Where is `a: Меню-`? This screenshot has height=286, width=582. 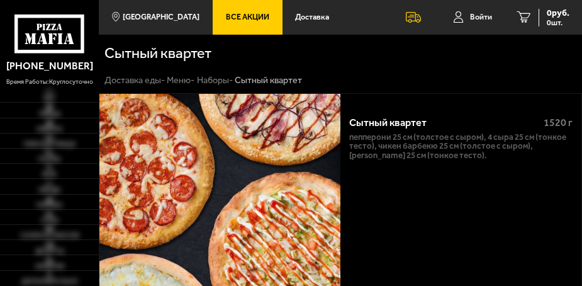 a: Меню- is located at coordinates (181, 80).